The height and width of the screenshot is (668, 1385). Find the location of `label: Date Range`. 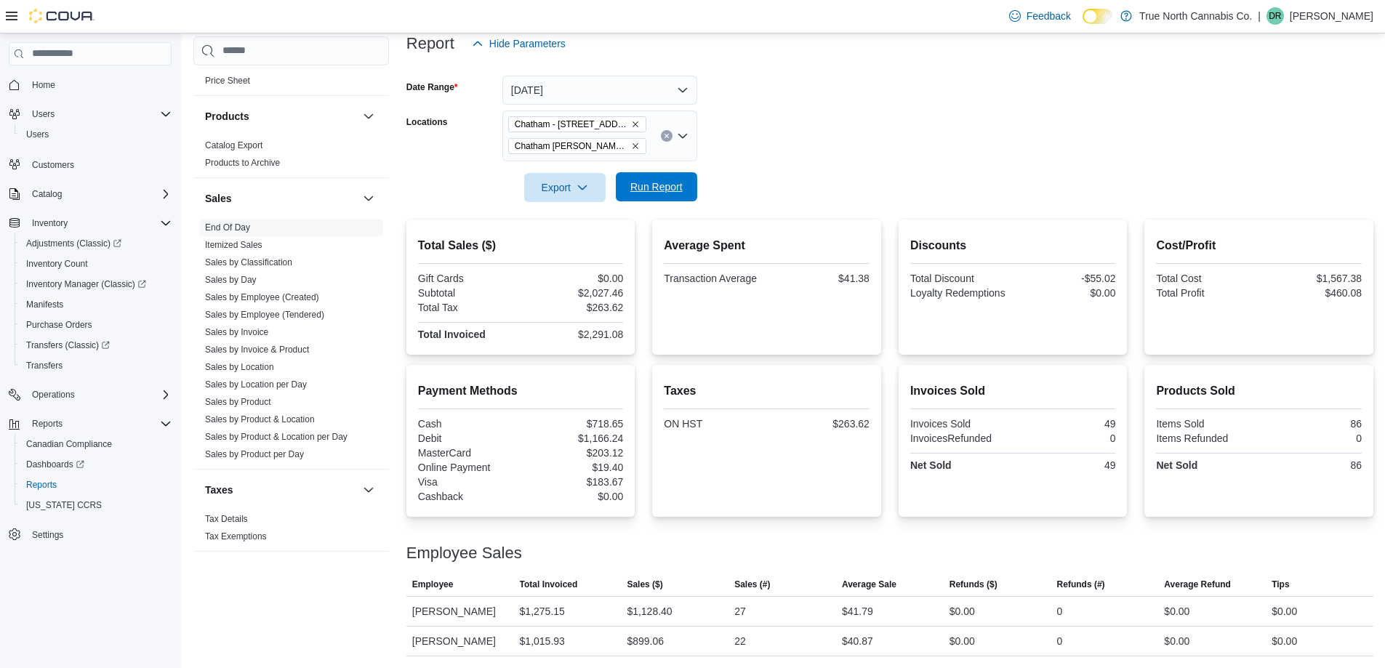

label: Date Range is located at coordinates (432, 87).